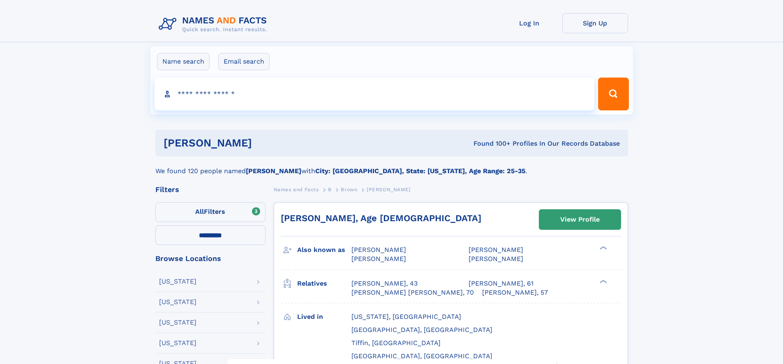 The width and height of the screenshot is (783, 364). Describe the element at coordinates (329, 190) in the screenshot. I see `span: B` at that location.